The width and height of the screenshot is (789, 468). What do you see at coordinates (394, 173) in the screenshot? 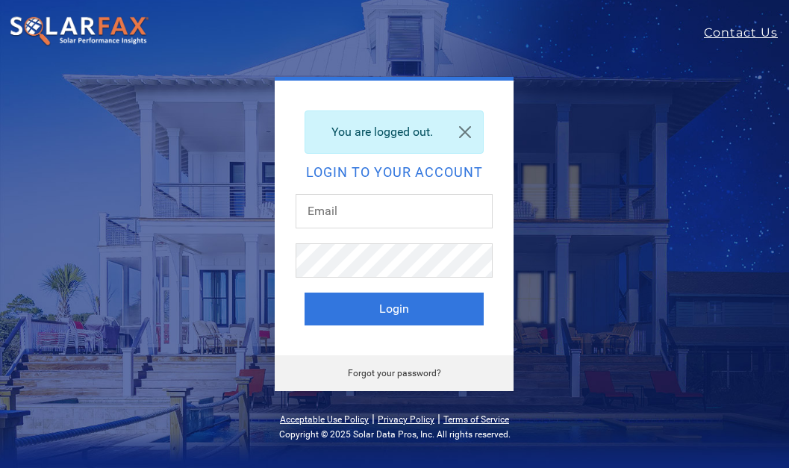
I see `h2: Login to your account` at bounding box center [394, 173].